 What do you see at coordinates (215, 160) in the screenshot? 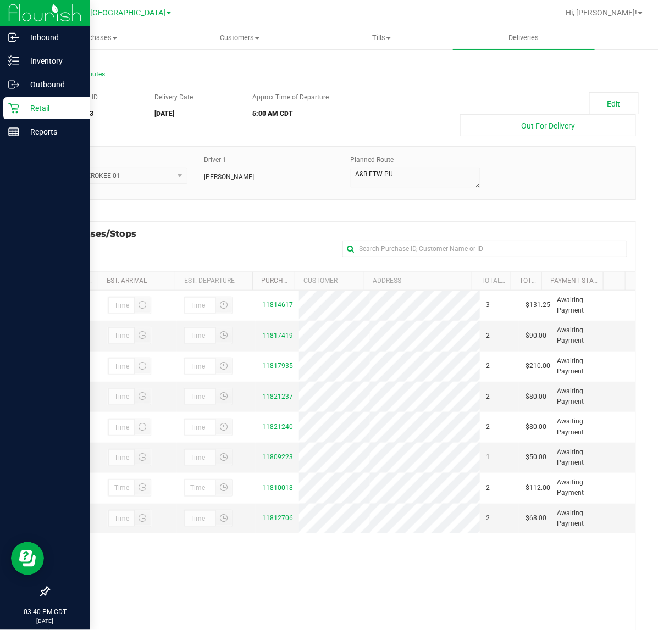
I see `label: Driver 1` at bounding box center [215, 160].